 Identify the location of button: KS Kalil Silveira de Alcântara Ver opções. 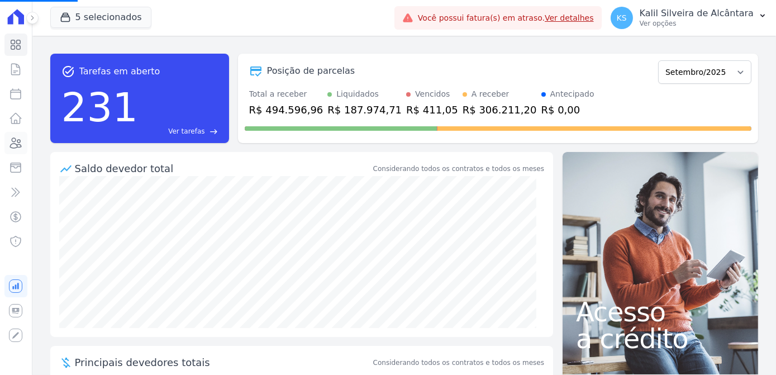
(689, 18).